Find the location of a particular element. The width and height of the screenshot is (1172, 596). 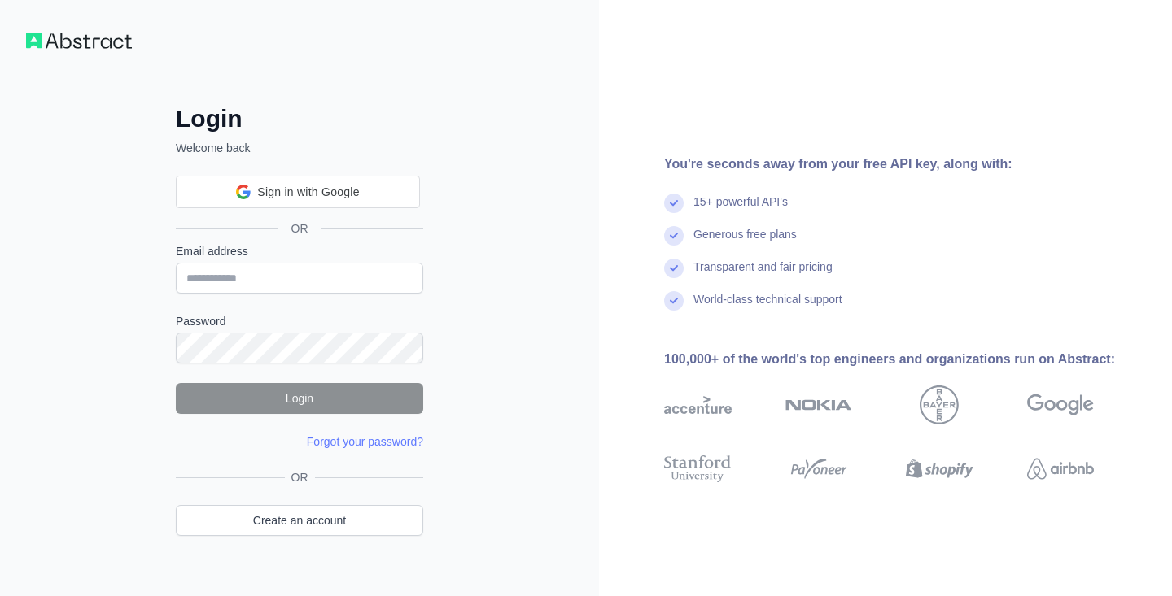

div: Sign in with Google is located at coordinates (298, 192).